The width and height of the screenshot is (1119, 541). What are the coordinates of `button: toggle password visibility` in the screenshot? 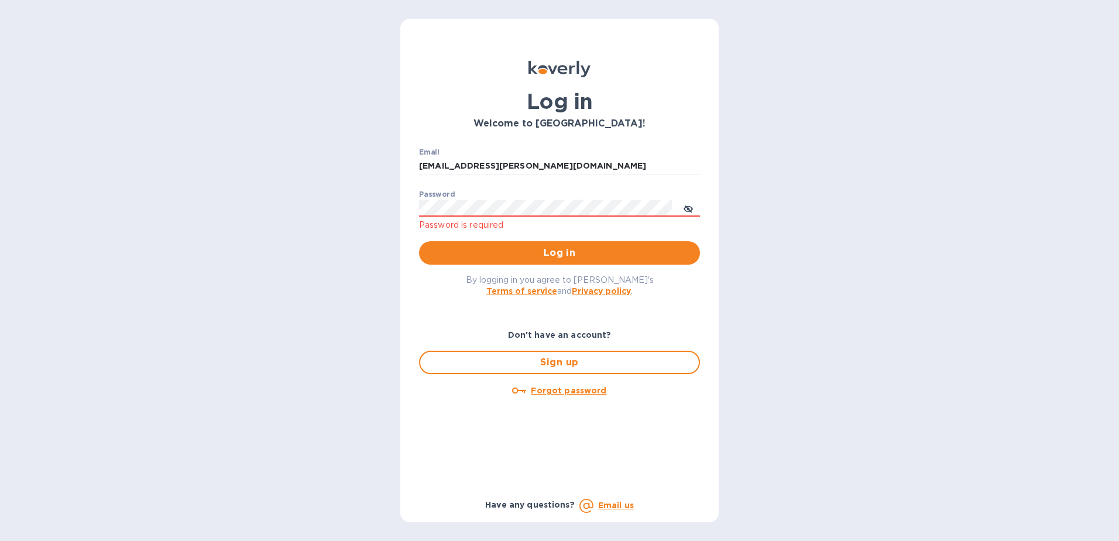 It's located at (688, 208).